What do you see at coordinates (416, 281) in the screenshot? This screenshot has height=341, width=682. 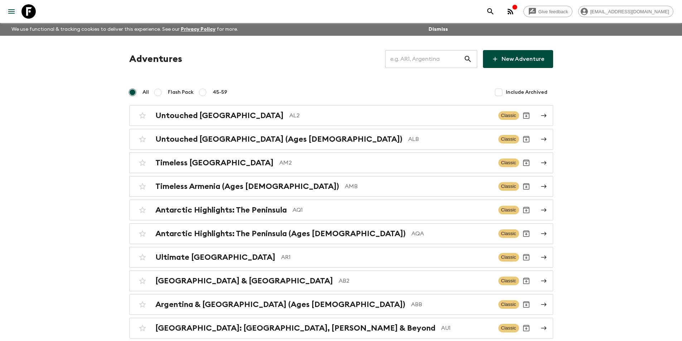 I see `p: AB2` at bounding box center [416, 281].